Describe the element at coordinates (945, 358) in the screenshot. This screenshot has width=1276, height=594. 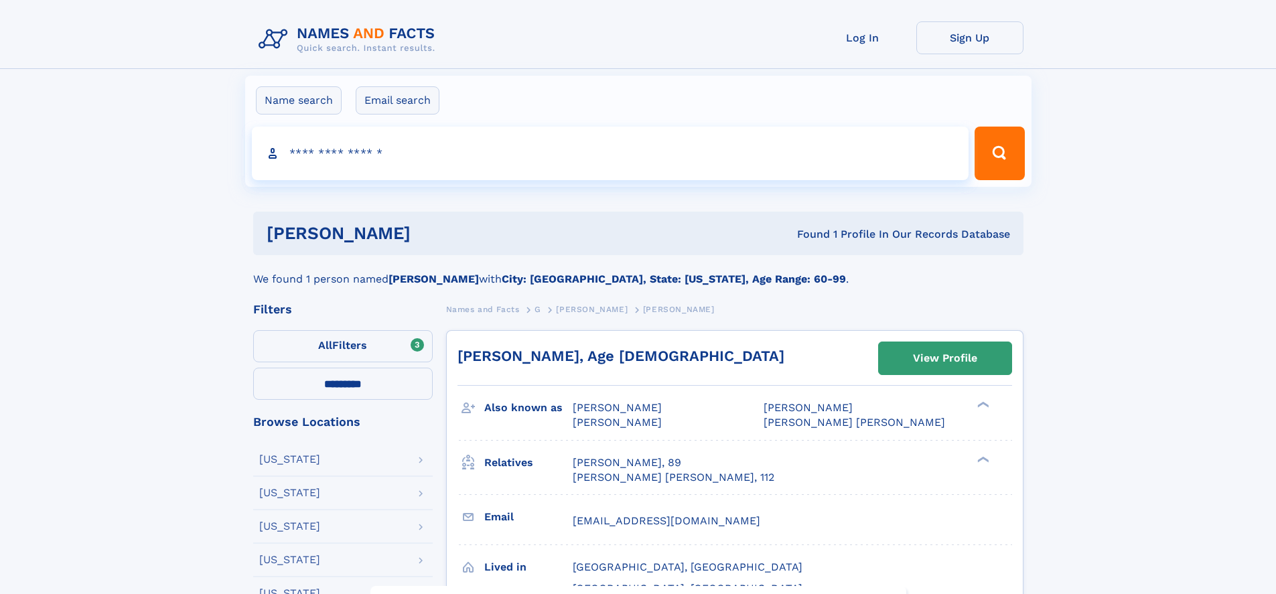
I see `div: View Profile` at that location.